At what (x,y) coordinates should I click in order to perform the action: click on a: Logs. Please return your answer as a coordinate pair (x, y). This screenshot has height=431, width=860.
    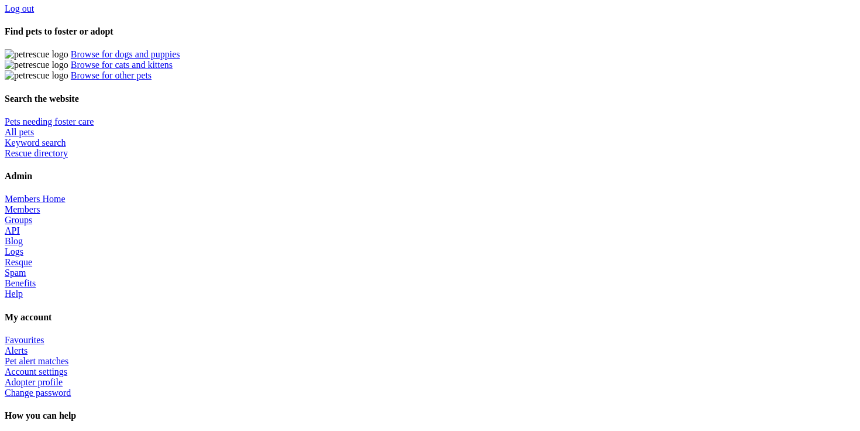
    Looking at the image, I should click on (14, 251).